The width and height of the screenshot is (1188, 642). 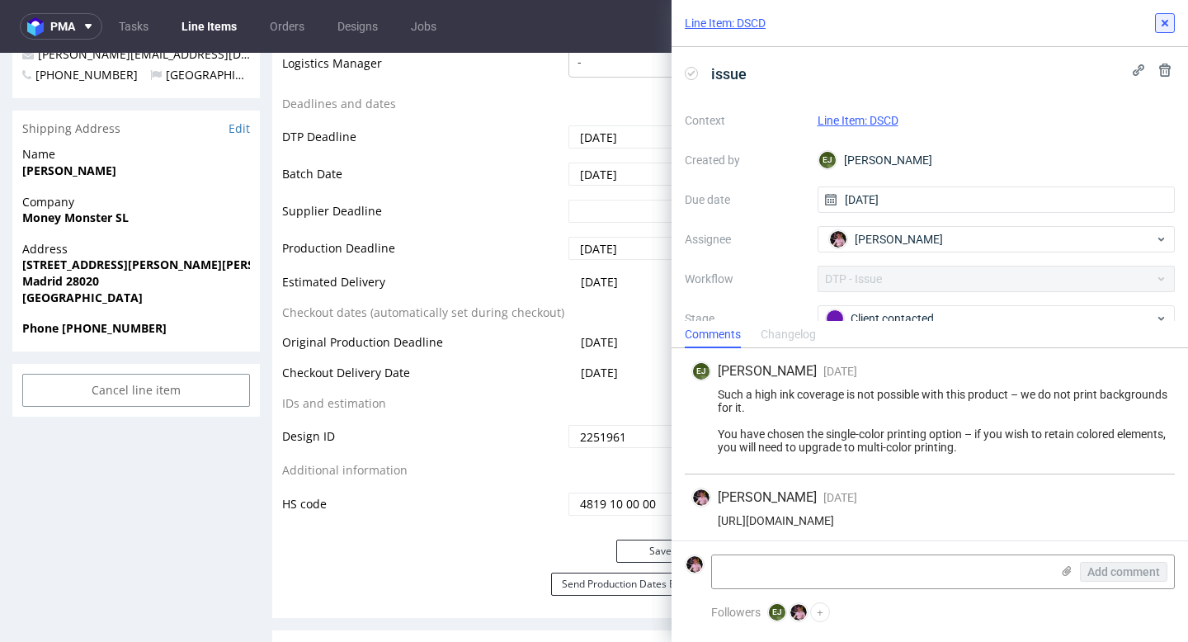 I want to click on p: Comment to, so click(x=820, y=300).